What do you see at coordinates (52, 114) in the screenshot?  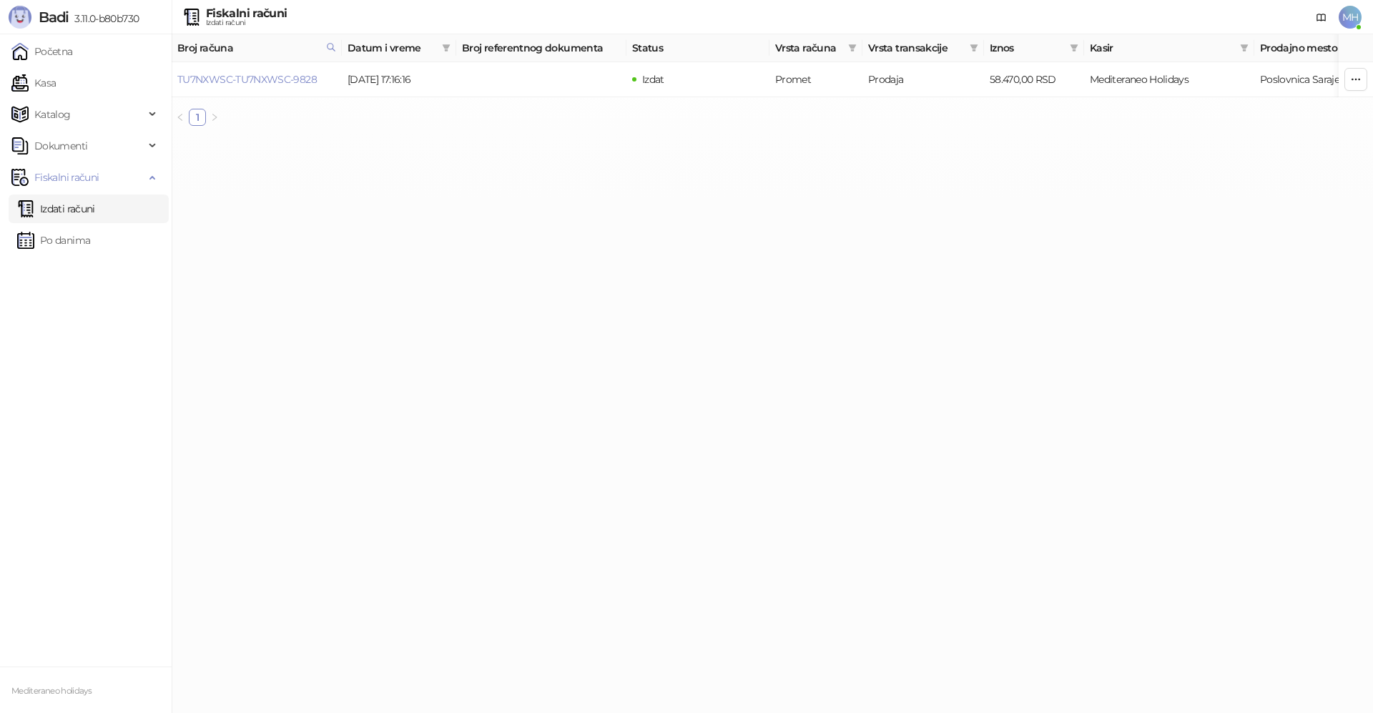 I see `span: Katalog` at bounding box center [52, 114].